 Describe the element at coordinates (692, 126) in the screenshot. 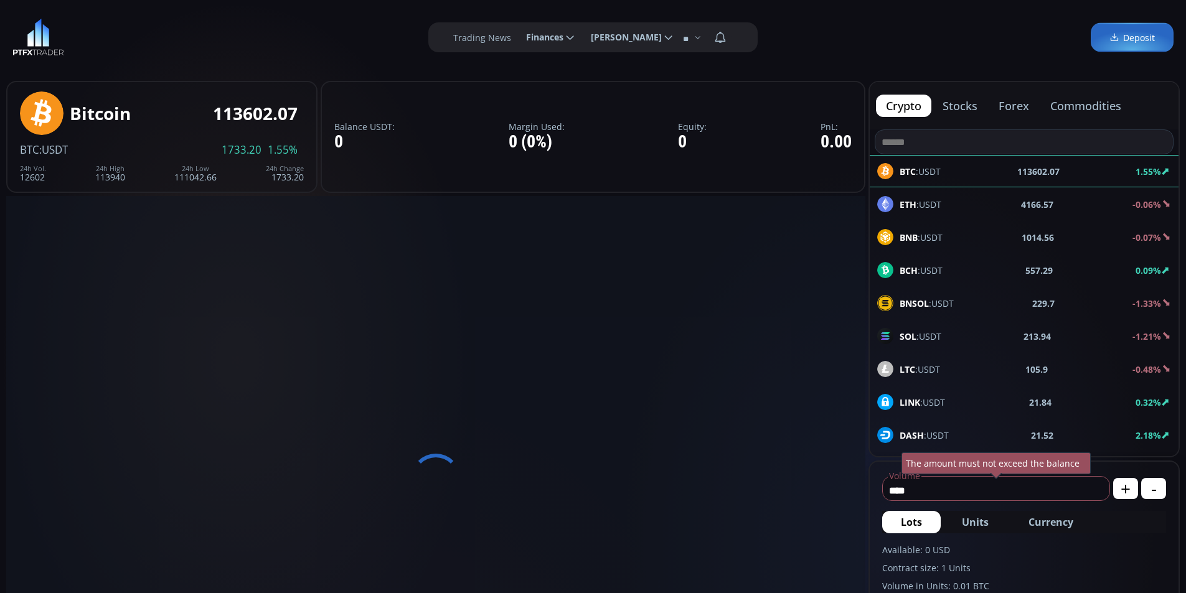

I see `label: Equity:` at that location.